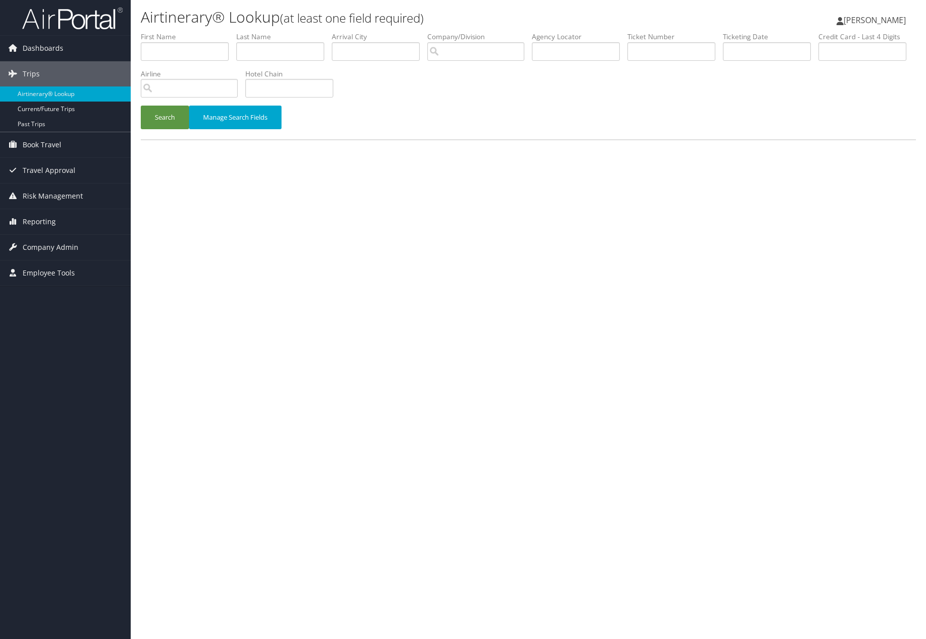 This screenshot has width=926, height=639. I want to click on label: First Name, so click(188, 37).